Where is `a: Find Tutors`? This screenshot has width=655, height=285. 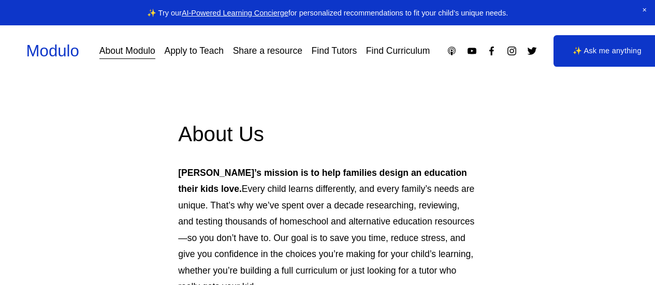 a: Find Tutors is located at coordinates (334, 51).